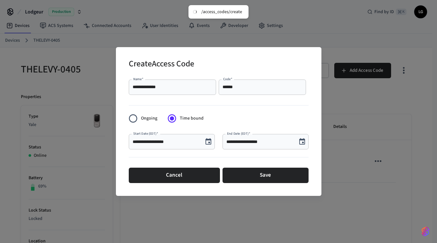 Image resolution: width=437 pixels, height=243 pixels. Describe the element at coordinates (302, 142) in the screenshot. I see `button: Choose date, selected date is Oct 22, 2025` at that location.